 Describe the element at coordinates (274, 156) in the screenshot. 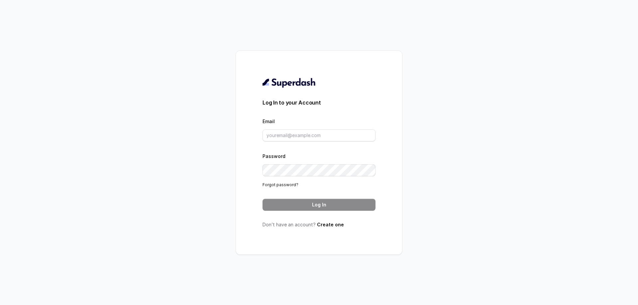

I see `label: Password` at that location.